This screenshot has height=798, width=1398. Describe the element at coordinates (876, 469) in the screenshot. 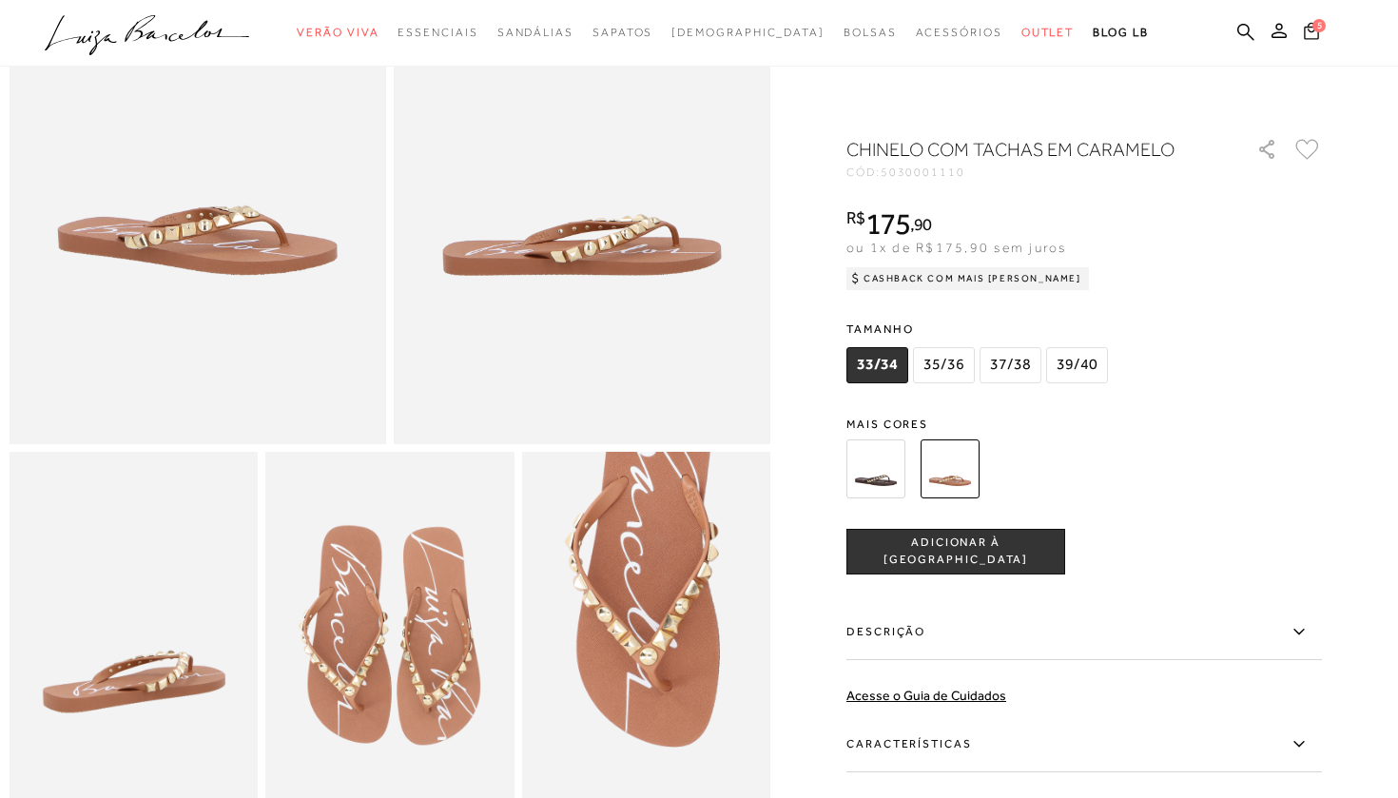

I see `img: CHINELO COM TACHAS EM CAFÉ` at that location.